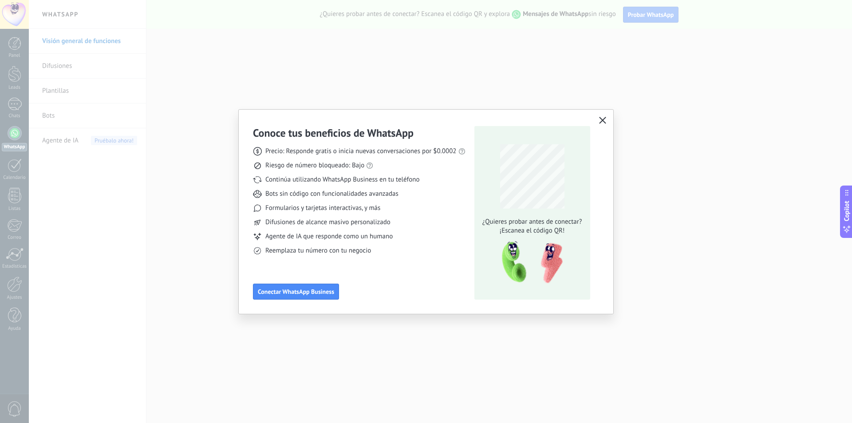 Image resolution: width=852 pixels, height=423 pixels. I want to click on span: Difusiones de alcance masivo personalizado, so click(328, 222).